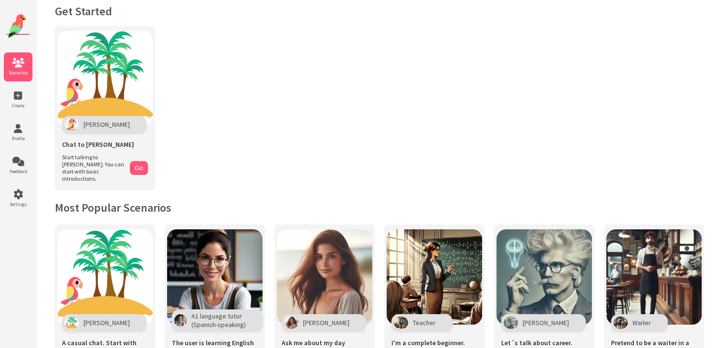 This screenshot has height=348, width=726. I want to click on span: Settings, so click(18, 204).